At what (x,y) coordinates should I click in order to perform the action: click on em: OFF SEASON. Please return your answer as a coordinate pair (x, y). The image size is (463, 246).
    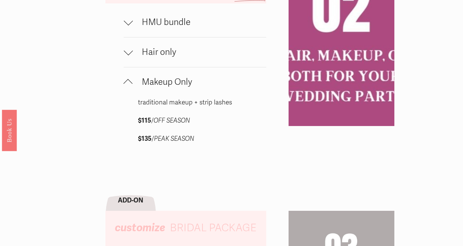
    Looking at the image, I should click on (172, 121).